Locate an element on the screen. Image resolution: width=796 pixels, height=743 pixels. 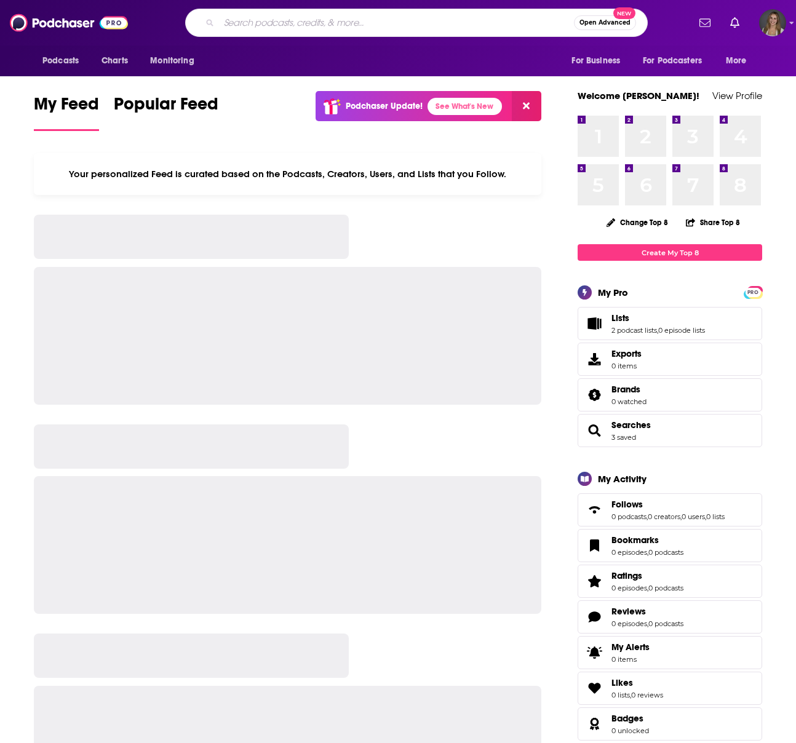
a: 0 episode lists is located at coordinates (682, 330).